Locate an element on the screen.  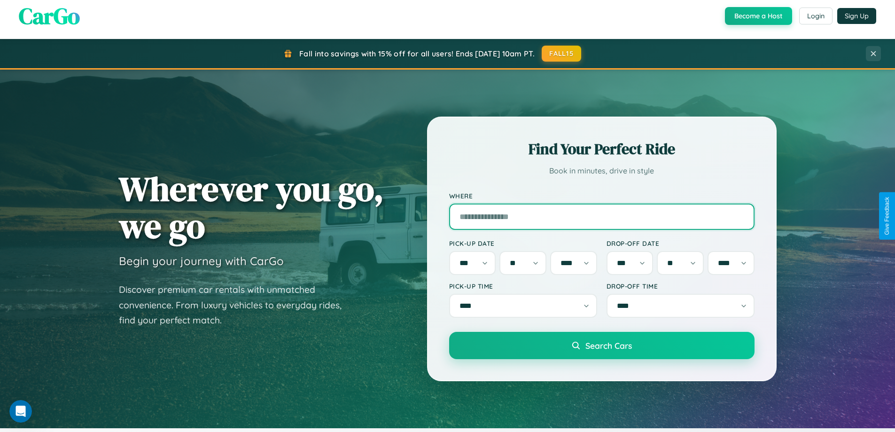
label: Drop-off Date is located at coordinates (680, 243).